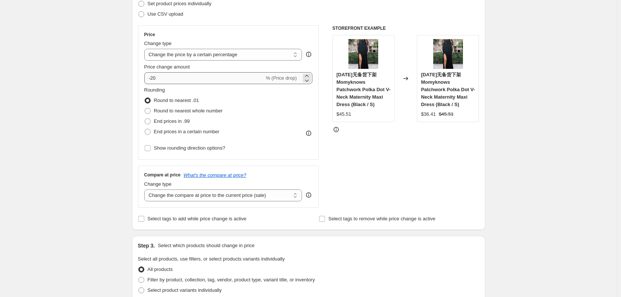  Describe the element at coordinates (166, 14) in the screenshot. I see `span: Use CSV upload` at that location.